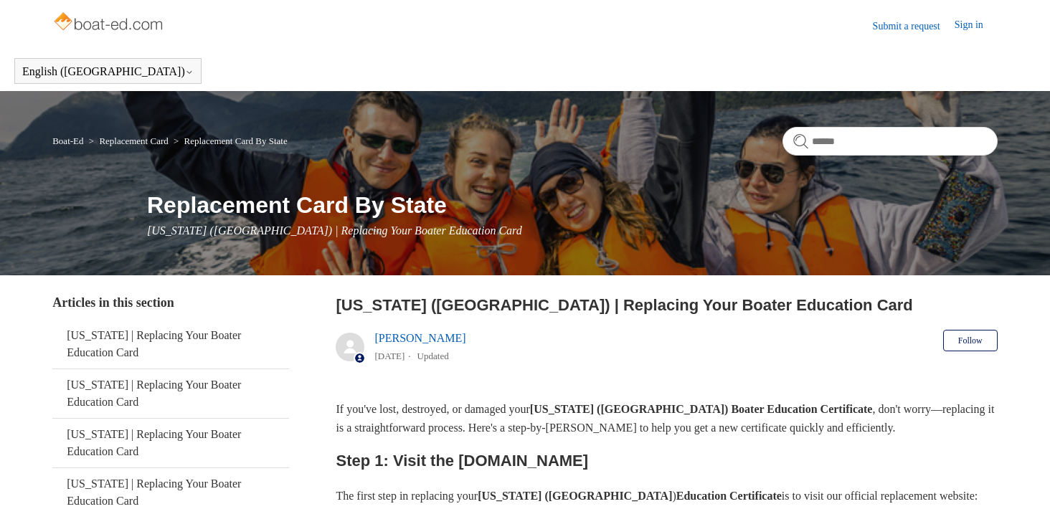 Image resolution: width=1050 pixels, height=509 pixels. I want to click on li: Updated, so click(433, 356).